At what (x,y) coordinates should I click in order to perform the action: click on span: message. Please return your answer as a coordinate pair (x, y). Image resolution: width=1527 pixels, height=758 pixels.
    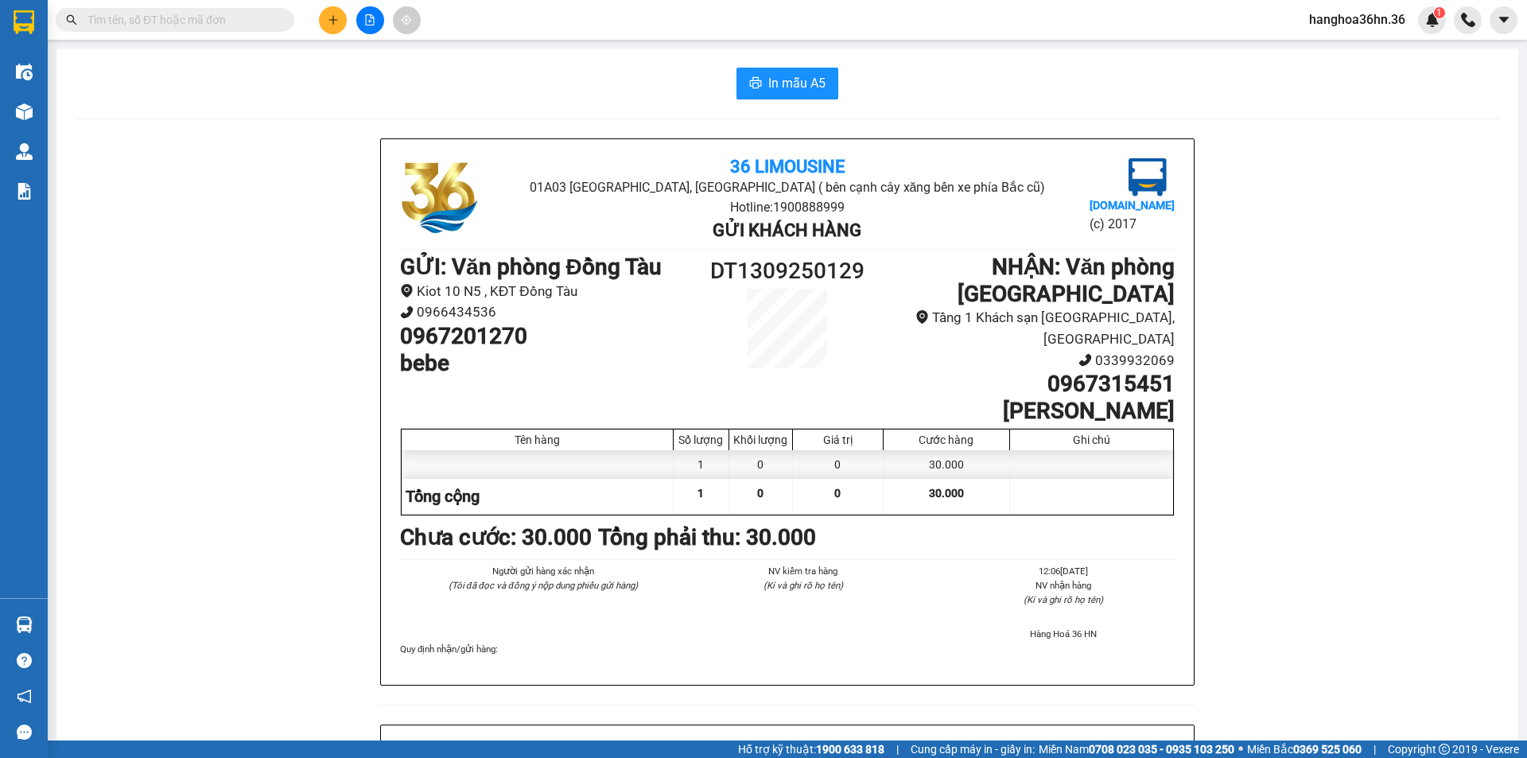
    Looking at the image, I should click on (24, 732).